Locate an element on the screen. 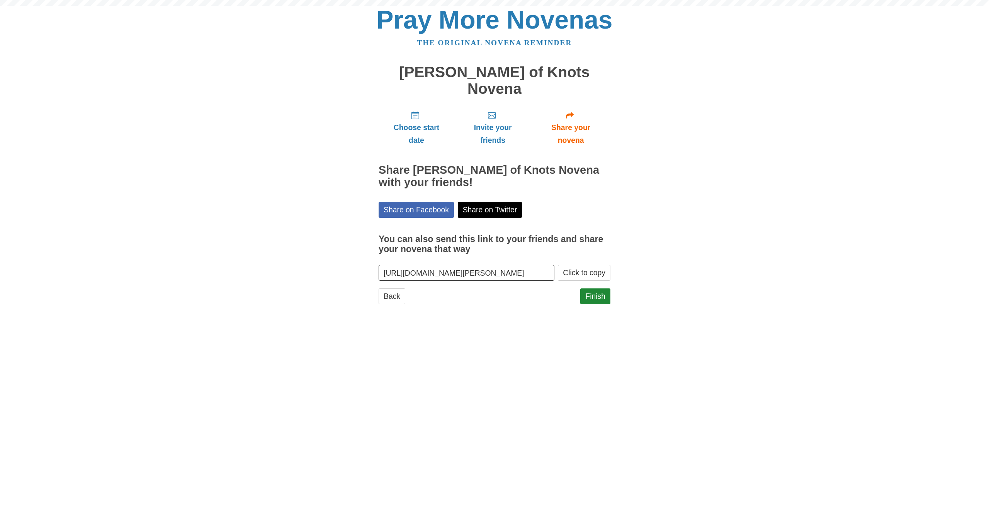 The width and height of the screenshot is (989, 522). button: Click to copy is located at coordinates (584, 273).